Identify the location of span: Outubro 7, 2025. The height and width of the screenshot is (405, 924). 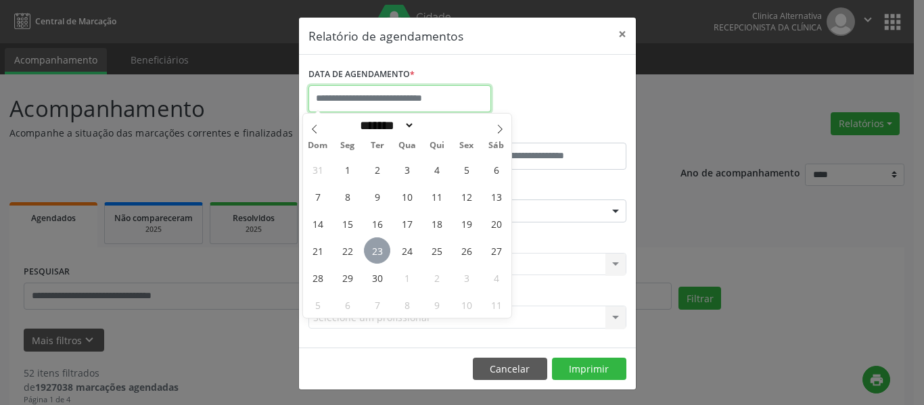
(377, 304).